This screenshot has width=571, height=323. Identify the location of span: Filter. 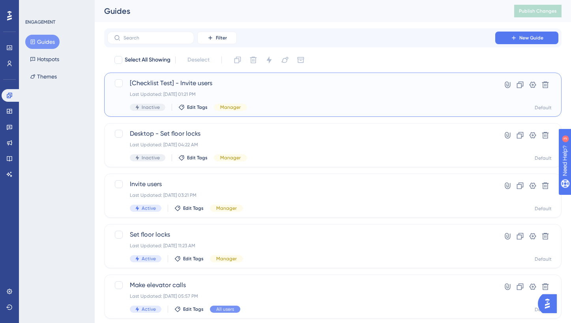
(221, 38).